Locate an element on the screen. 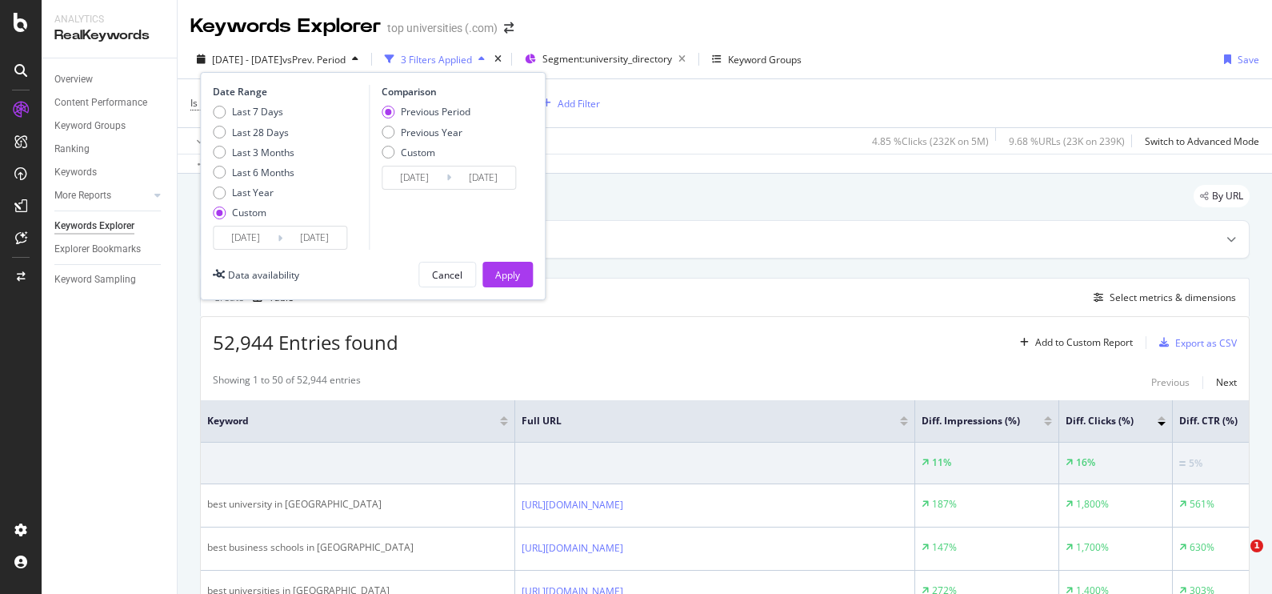 This screenshot has width=1272, height=594. div: Previous is located at coordinates (1171, 382).